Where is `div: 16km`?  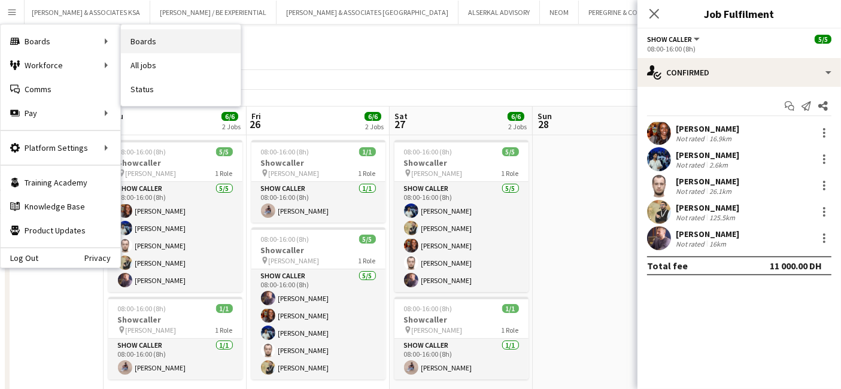 div: 16km is located at coordinates (718, 244).